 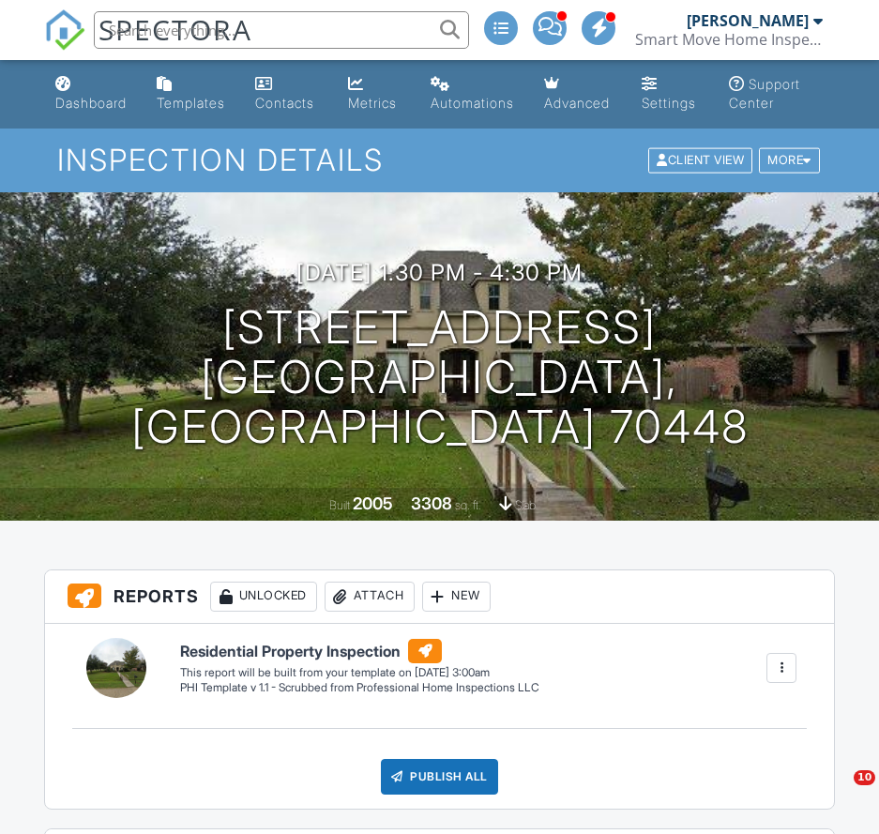 I want to click on div: 3308, so click(x=432, y=503).